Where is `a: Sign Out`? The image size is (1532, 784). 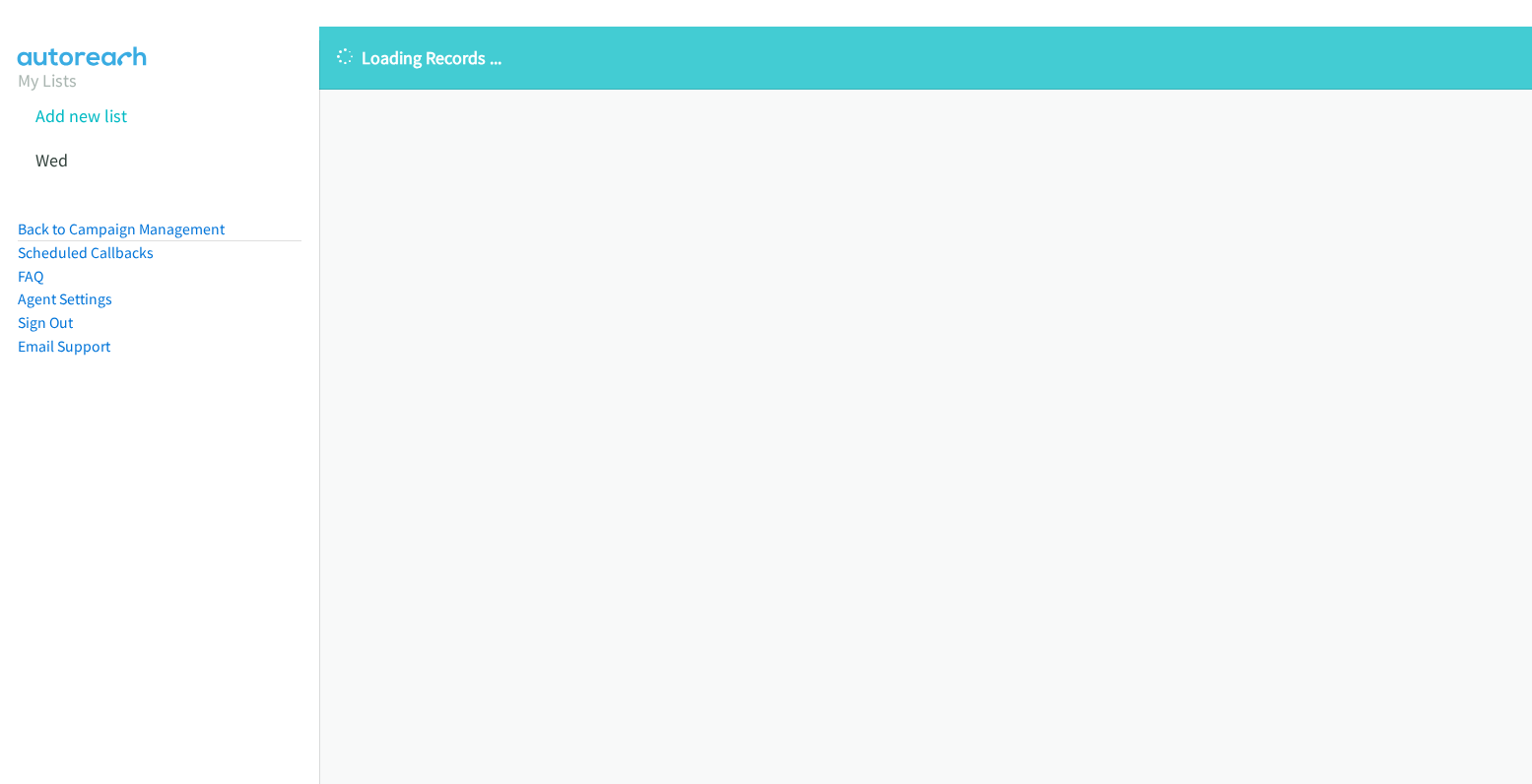 a: Sign Out is located at coordinates (45, 322).